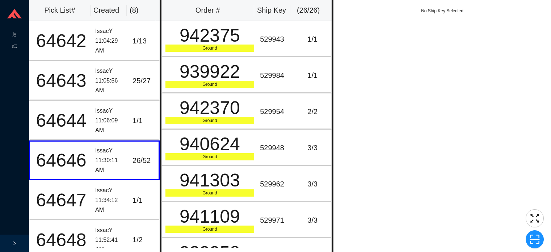 This screenshot has height=252, width=551. What do you see at coordinates (111, 85) in the screenshot?
I see `div: 11:05:56 AM` at bounding box center [111, 85].